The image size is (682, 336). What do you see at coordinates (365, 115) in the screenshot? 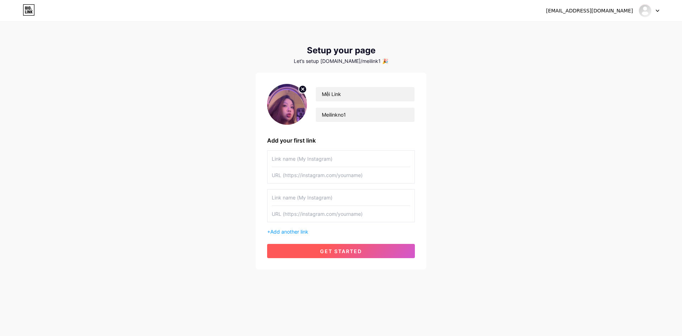
I see `input: bio` at bounding box center [365, 115].